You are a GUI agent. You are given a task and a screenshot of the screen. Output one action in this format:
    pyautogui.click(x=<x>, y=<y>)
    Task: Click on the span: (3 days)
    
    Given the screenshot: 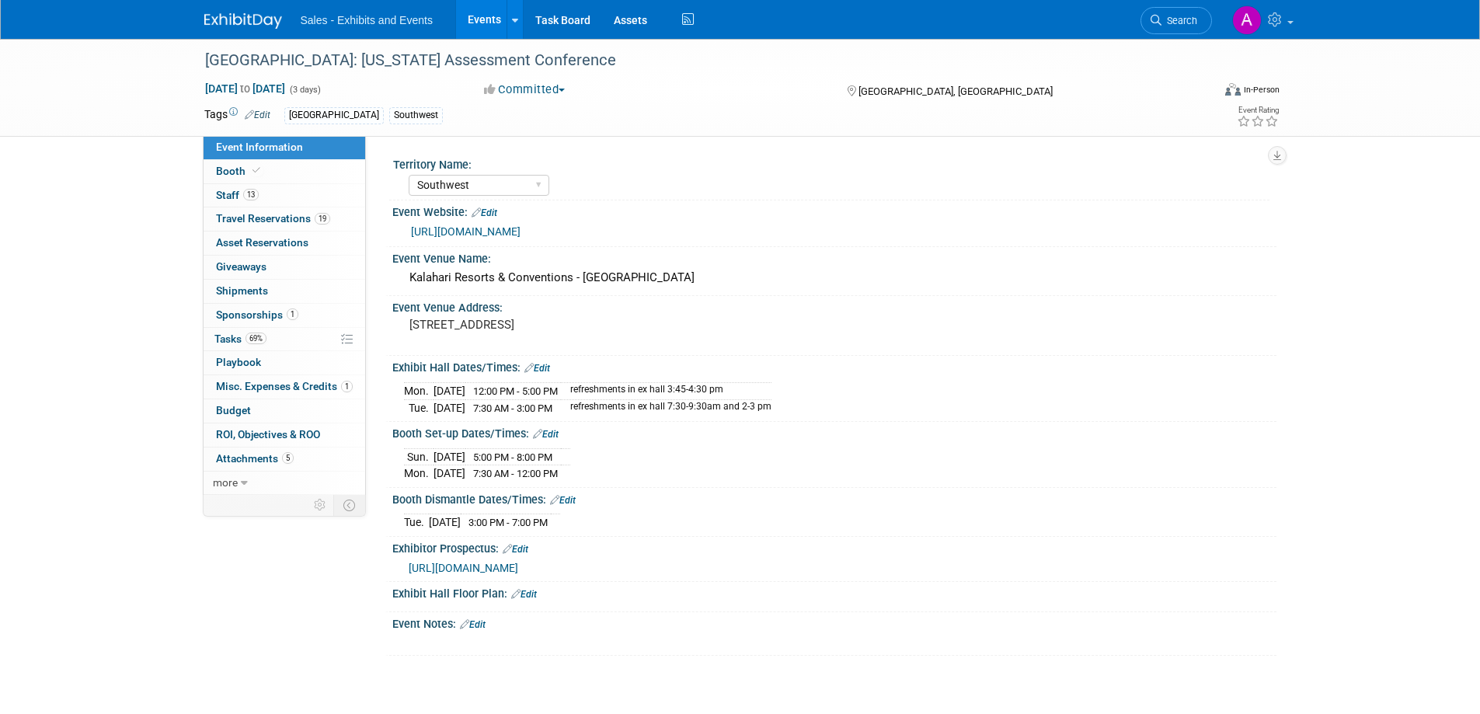 What is the action you would take?
    pyautogui.click(x=305, y=89)
    